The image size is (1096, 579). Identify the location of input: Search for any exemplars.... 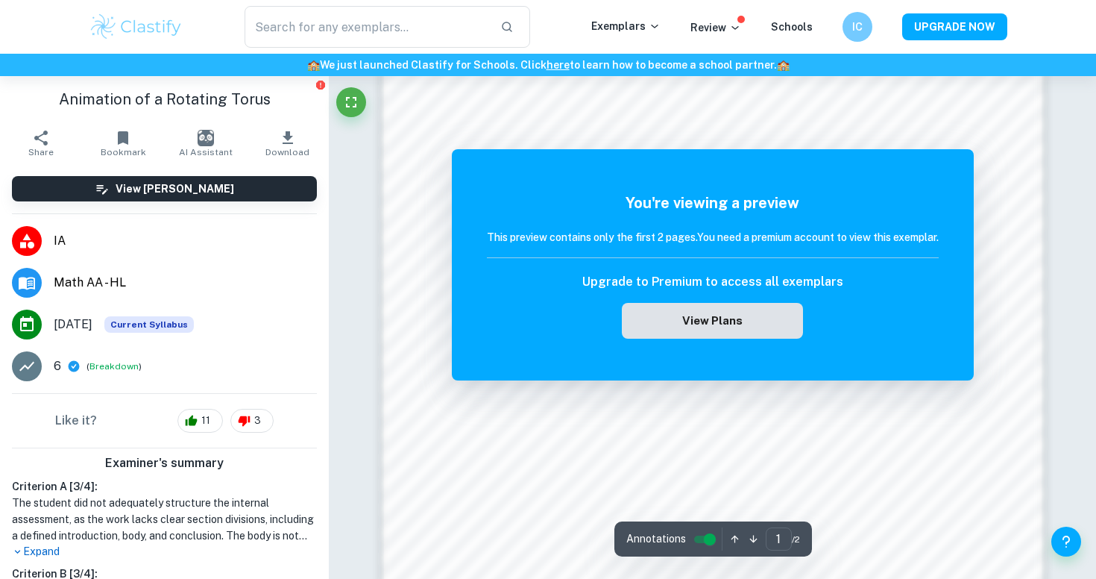
(366, 27).